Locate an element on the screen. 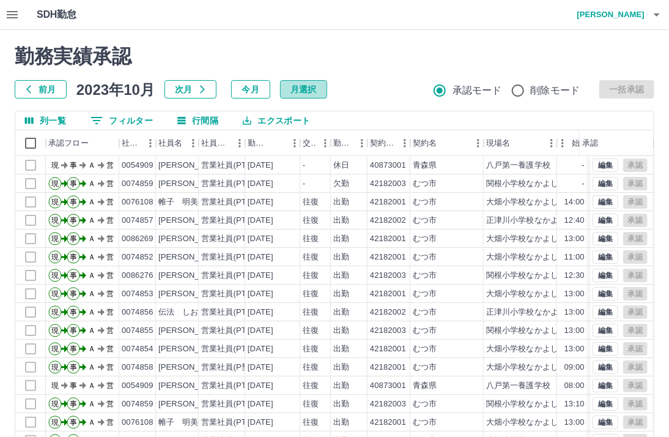 The height and width of the screenshot is (437, 669). div: 40873001 is located at coordinates (388, 386).